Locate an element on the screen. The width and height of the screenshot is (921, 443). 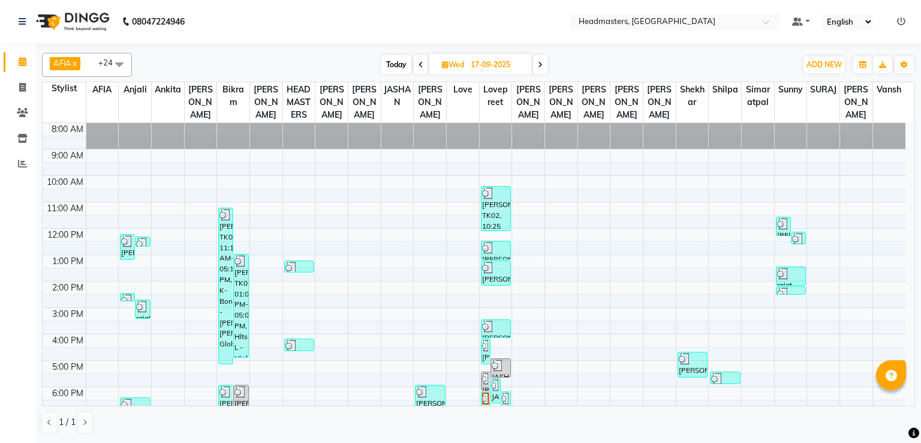
div: 4:00 PM is located at coordinates (68, 340).